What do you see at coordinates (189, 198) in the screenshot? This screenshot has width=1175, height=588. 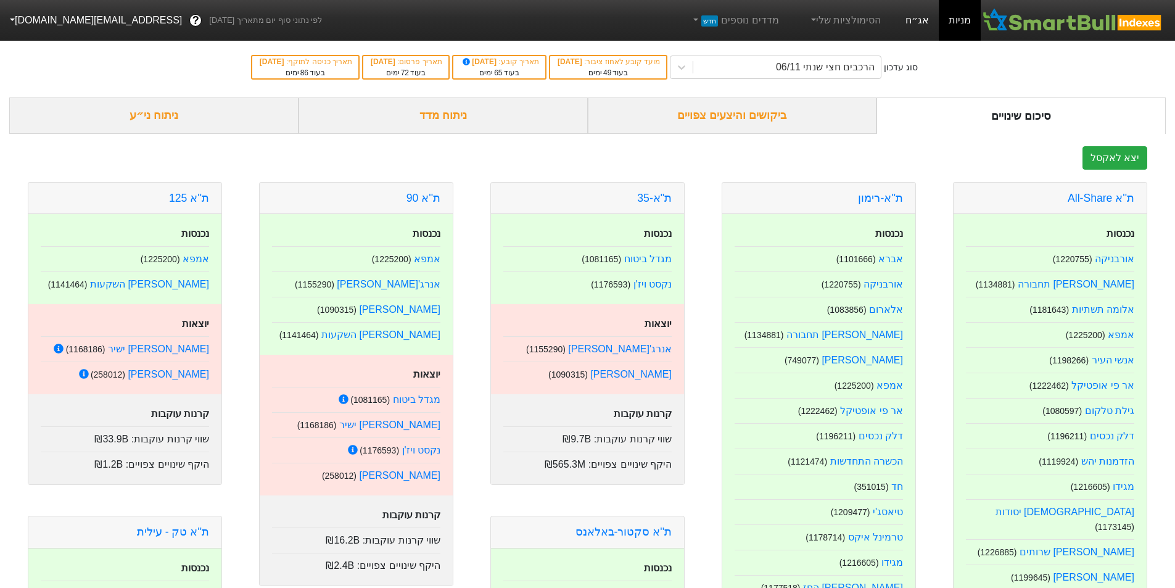 I see `a: ת''א 125` at bounding box center [189, 198].